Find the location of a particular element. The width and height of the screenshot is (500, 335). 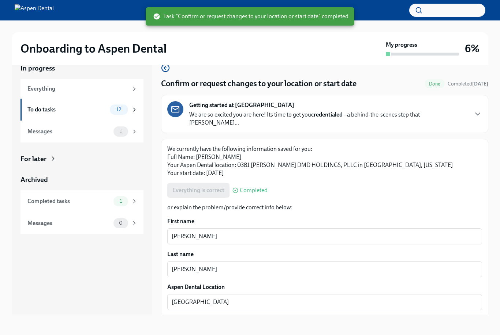

div: To do tasks is located at coordinates (67, 110).